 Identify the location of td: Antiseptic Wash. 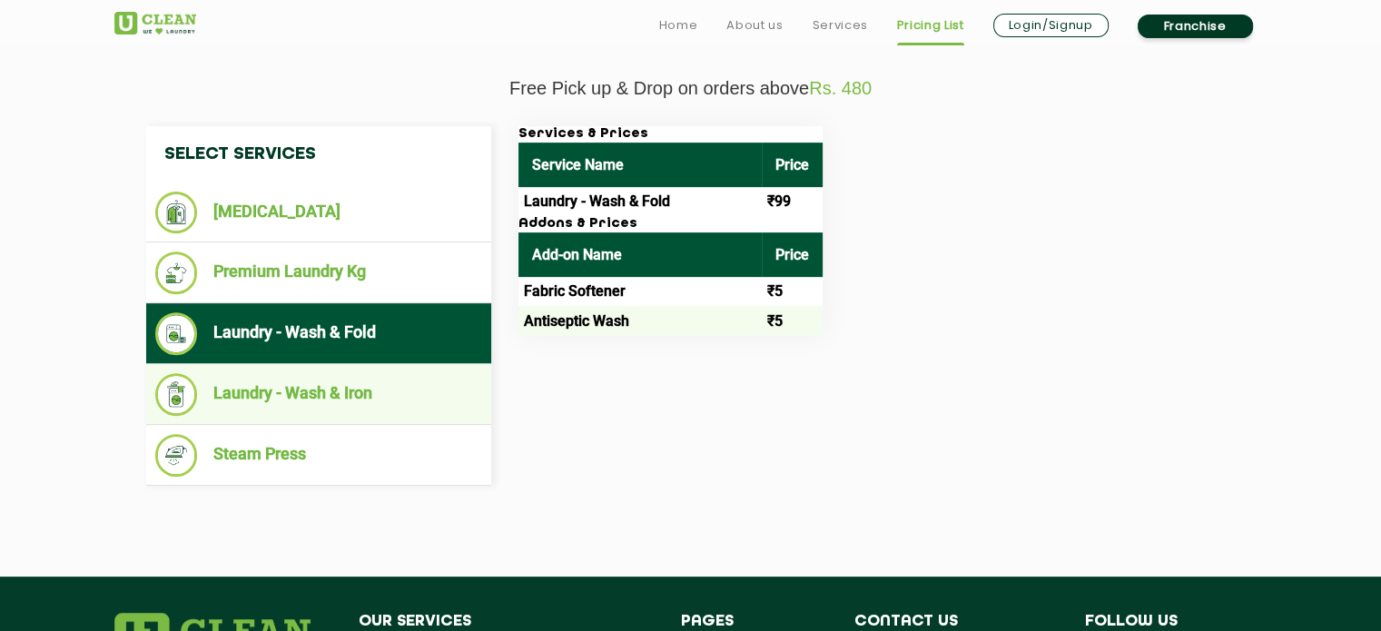
(640, 321).